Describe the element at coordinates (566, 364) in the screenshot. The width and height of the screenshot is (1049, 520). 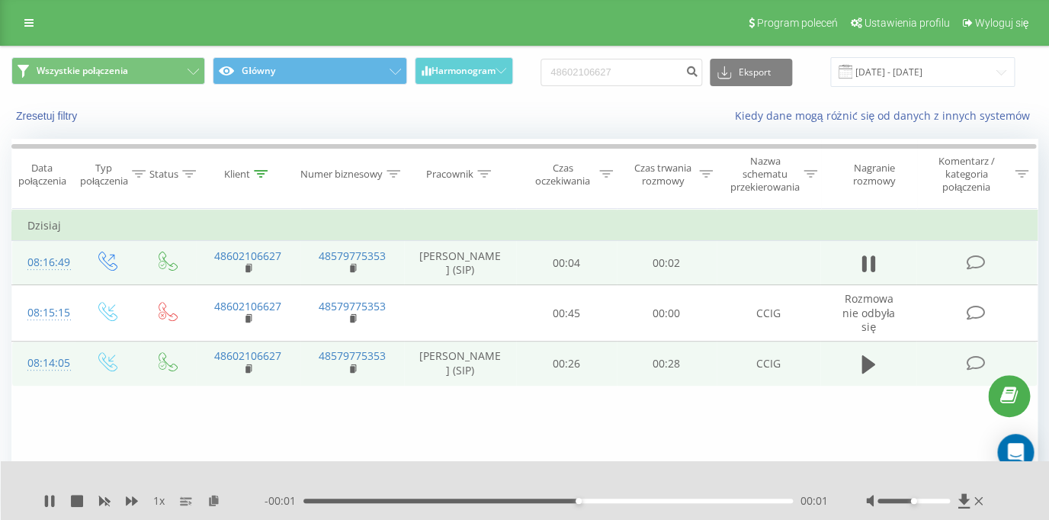
I see `td: 00:26` at that location.